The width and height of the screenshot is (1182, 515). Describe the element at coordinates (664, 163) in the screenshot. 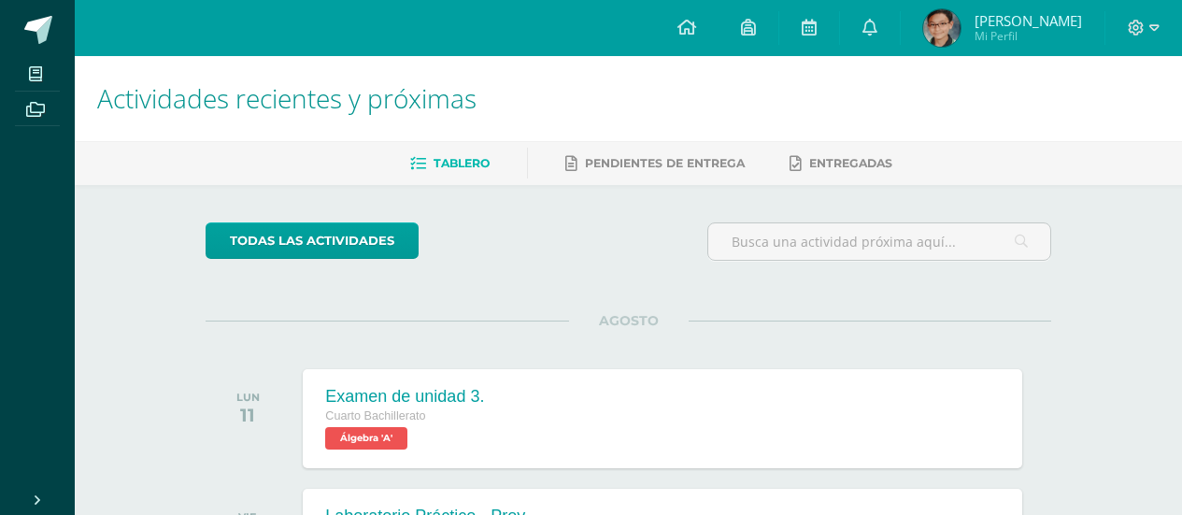

I see `span: Pendientes de entrega` at that location.